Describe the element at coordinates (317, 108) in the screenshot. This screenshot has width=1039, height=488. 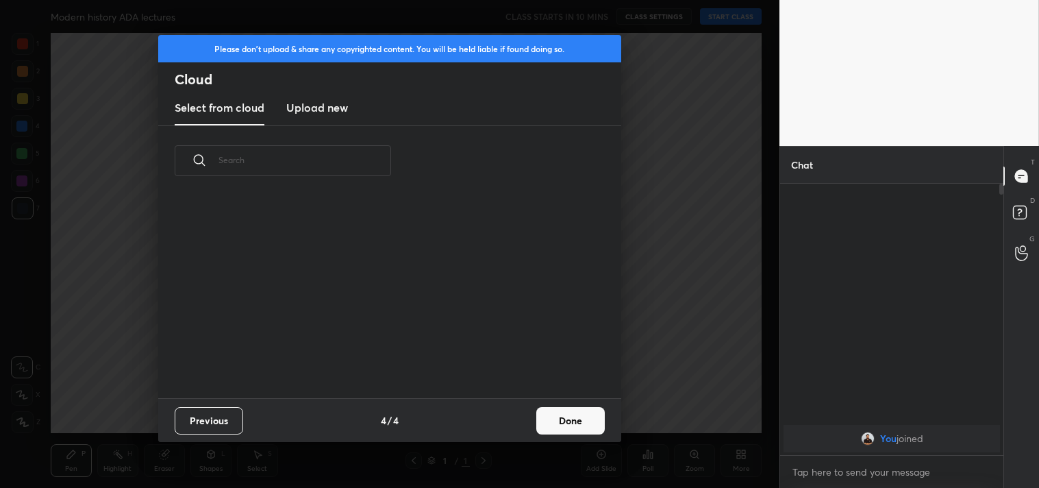
I see `h3: Upload new` at that location.